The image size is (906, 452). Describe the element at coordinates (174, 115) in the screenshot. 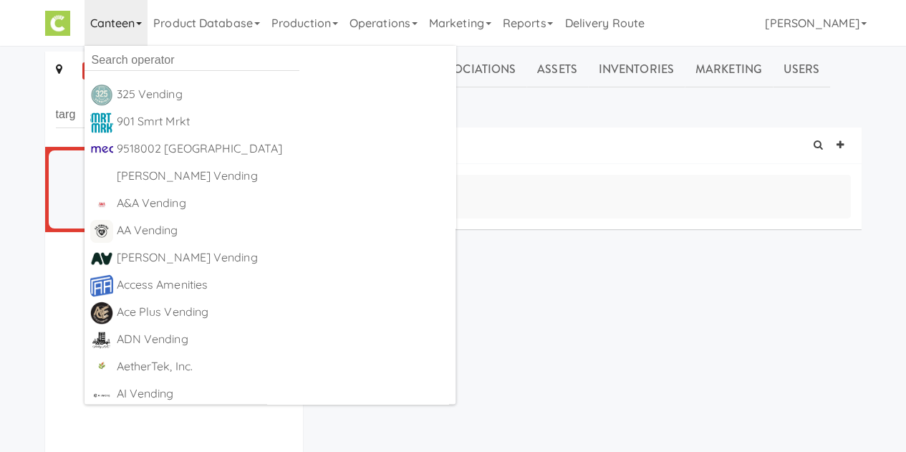

I see `input: Search site` at that location.